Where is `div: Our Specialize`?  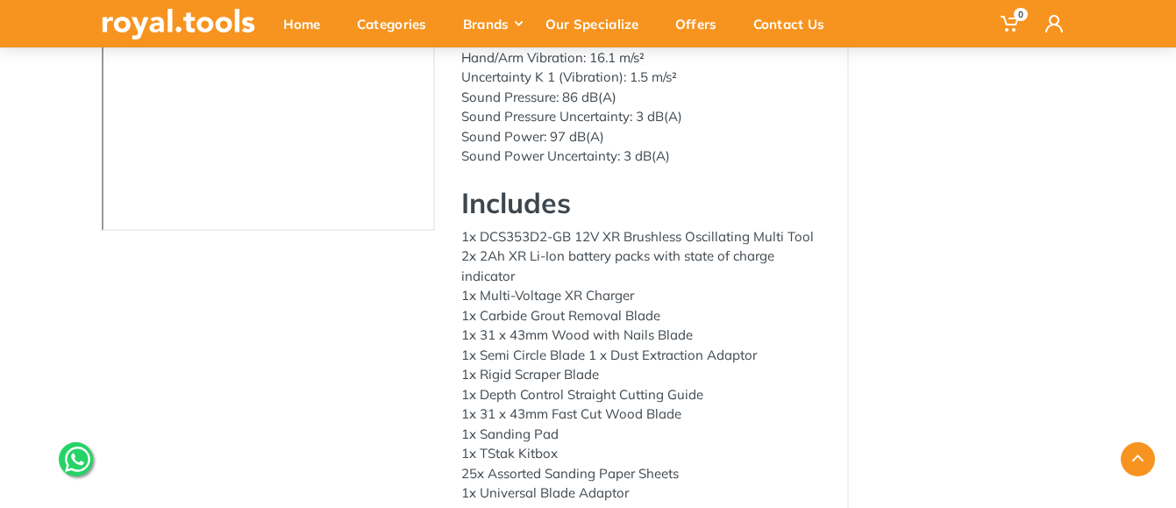 div: Our Specialize is located at coordinates (598, 24).